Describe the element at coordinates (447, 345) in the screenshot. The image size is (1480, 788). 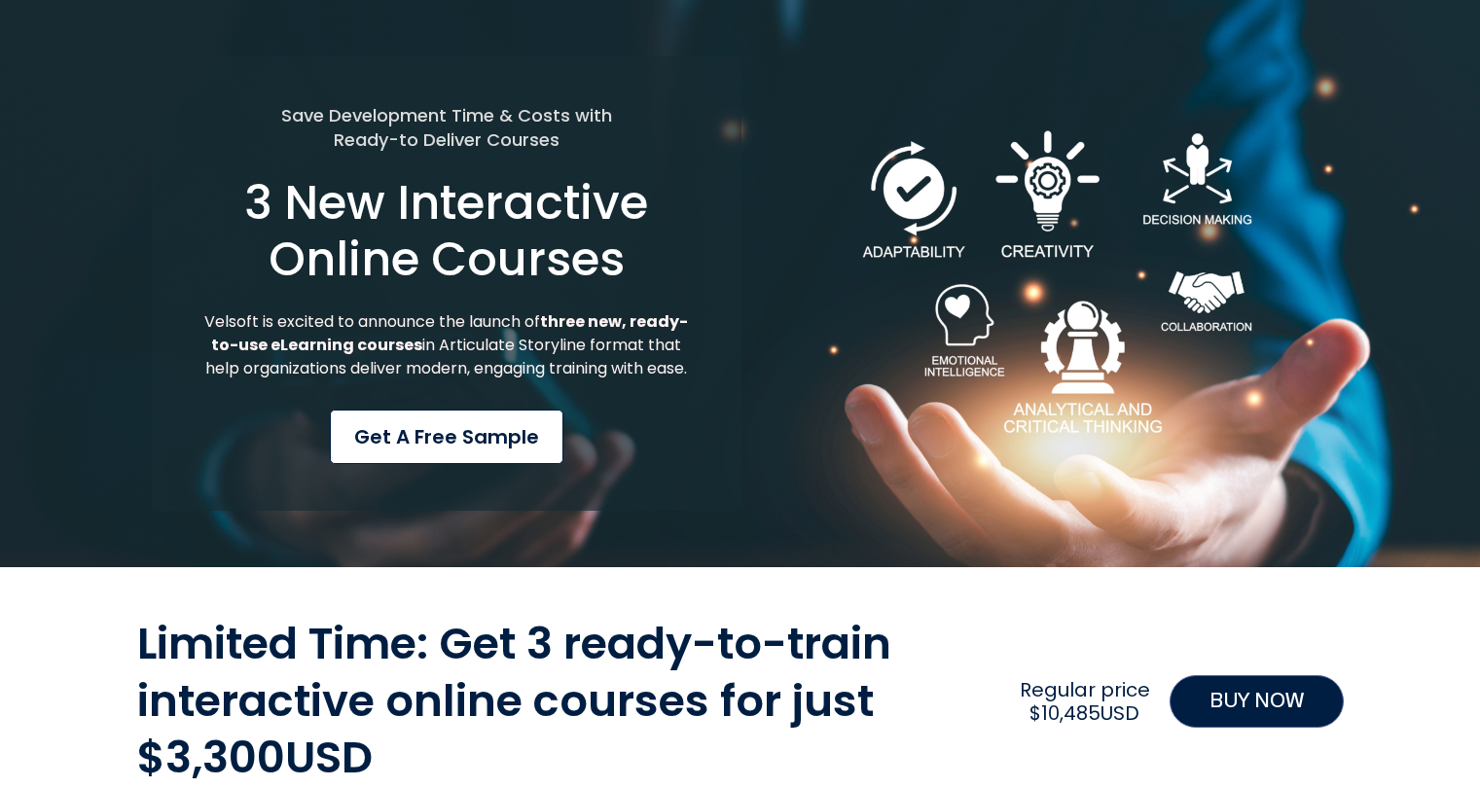
I see `p: Velsoft is excited to announce the launch of in Articulate Storyline format that help organizatio...` at that location.